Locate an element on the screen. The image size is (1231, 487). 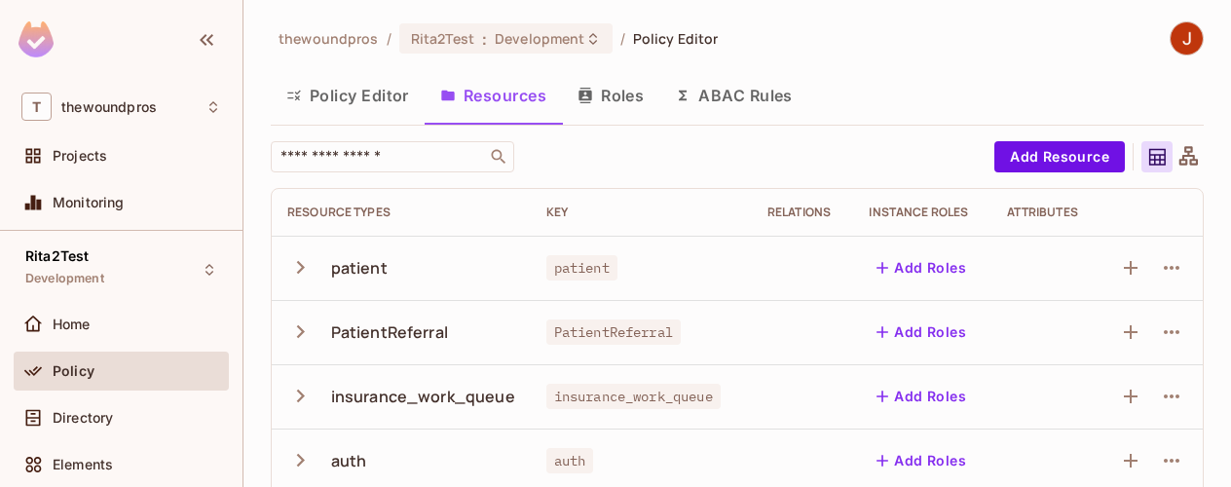
span: Policy Editor is located at coordinates (676, 38).